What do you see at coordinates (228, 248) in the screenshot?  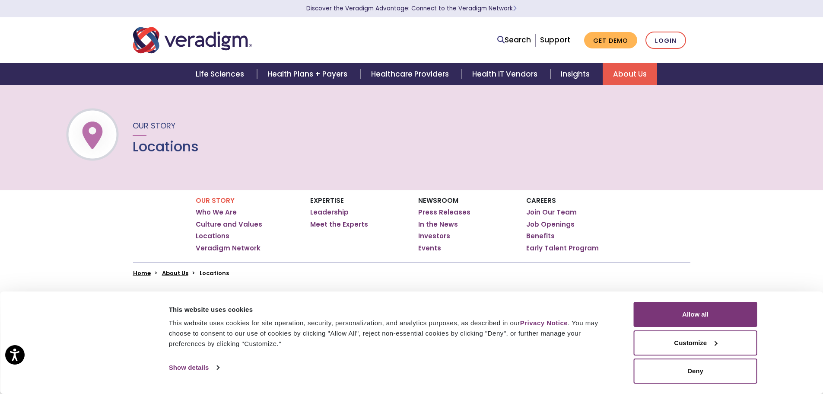 I see `a: Veradigm Network` at bounding box center [228, 248].